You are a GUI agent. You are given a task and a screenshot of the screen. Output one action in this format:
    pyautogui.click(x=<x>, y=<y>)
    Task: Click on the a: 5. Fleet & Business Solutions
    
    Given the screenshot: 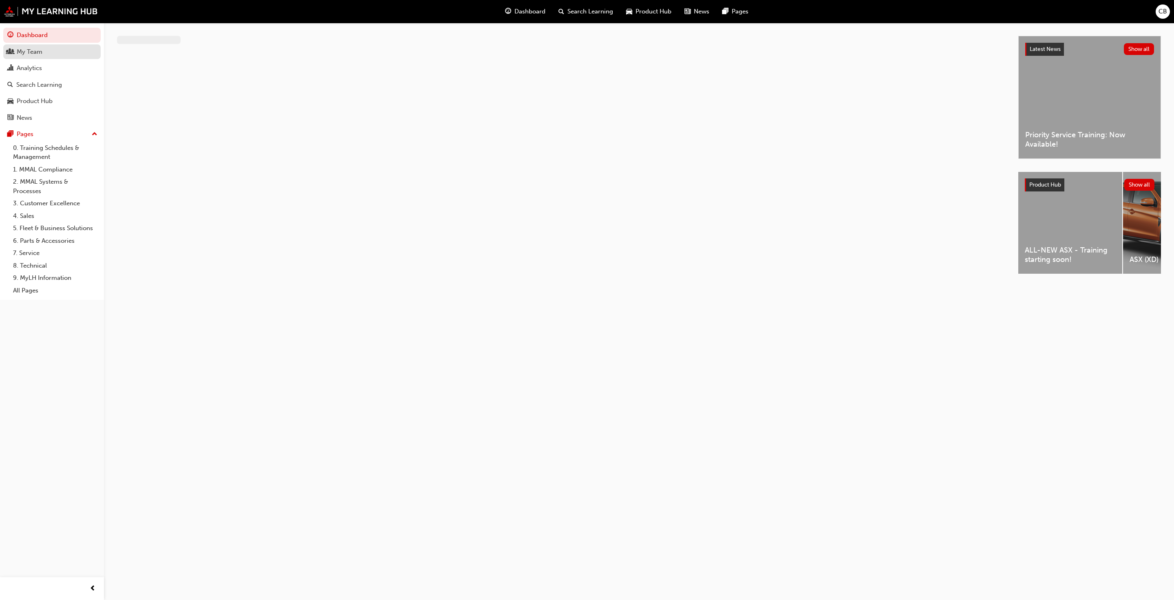 What is the action you would take?
    pyautogui.click(x=55, y=228)
    